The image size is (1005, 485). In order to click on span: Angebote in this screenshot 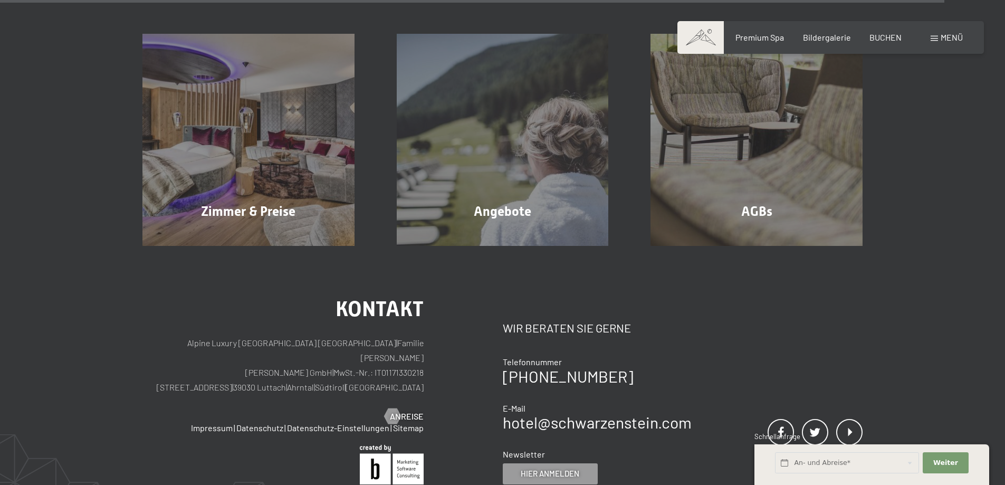, I will do `click(502, 211)`.